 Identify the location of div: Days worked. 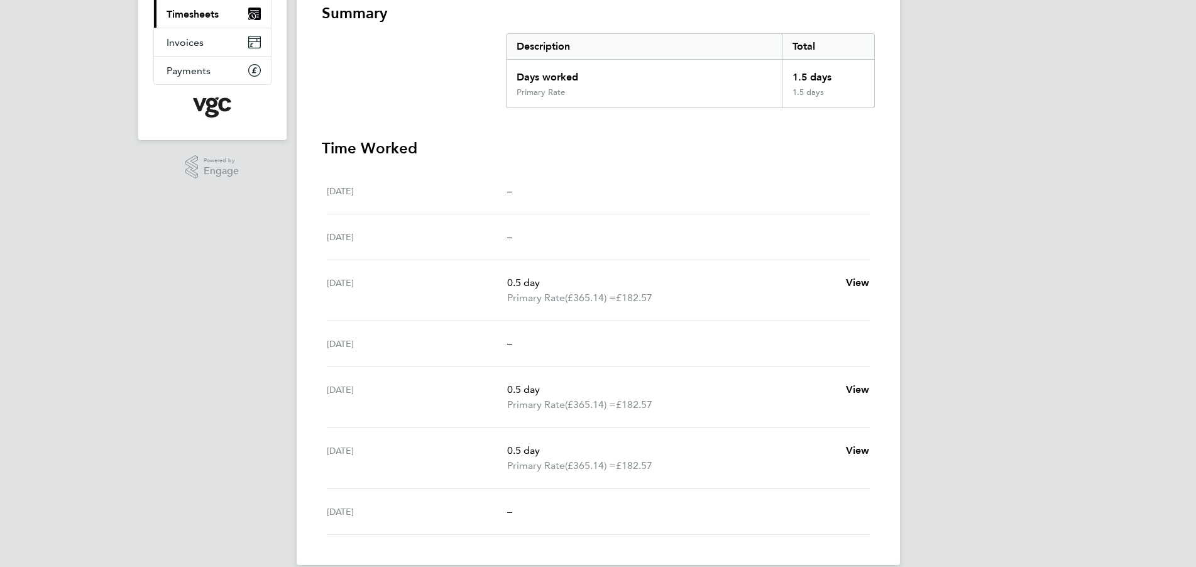
(644, 74).